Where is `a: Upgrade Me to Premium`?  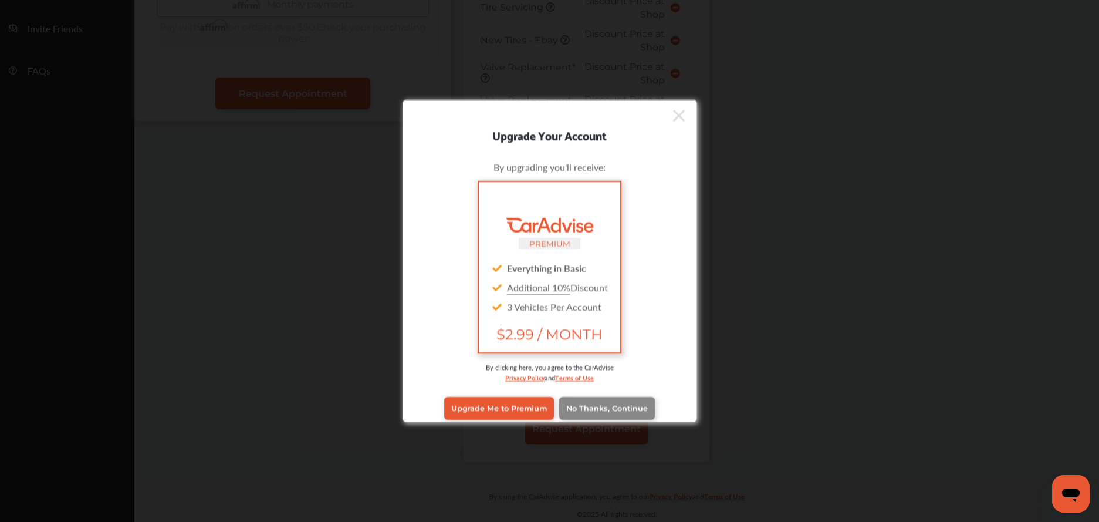 a: Upgrade Me to Premium is located at coordinates (499, 408).